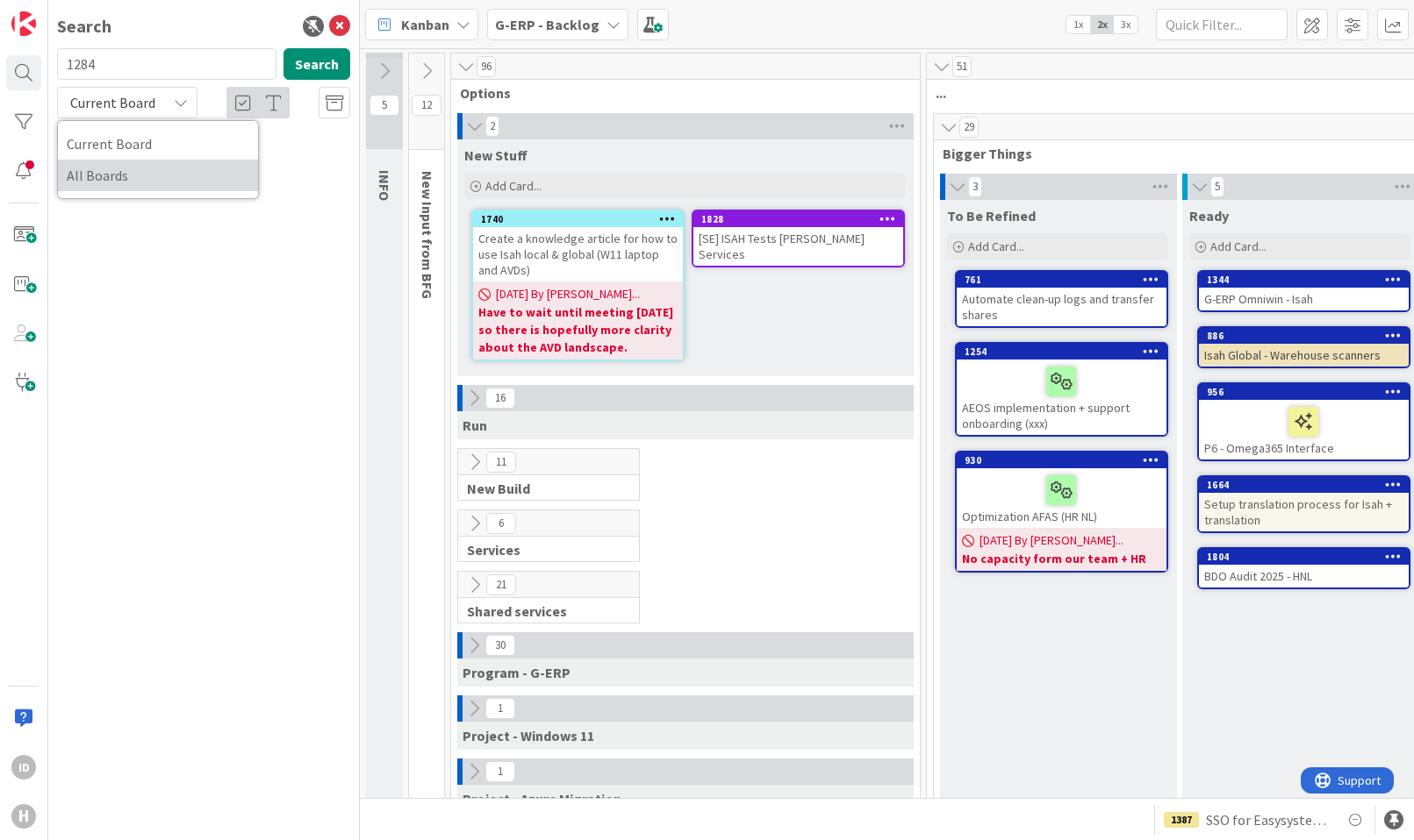  I want to click on span: All Boards, so click(158, 175).